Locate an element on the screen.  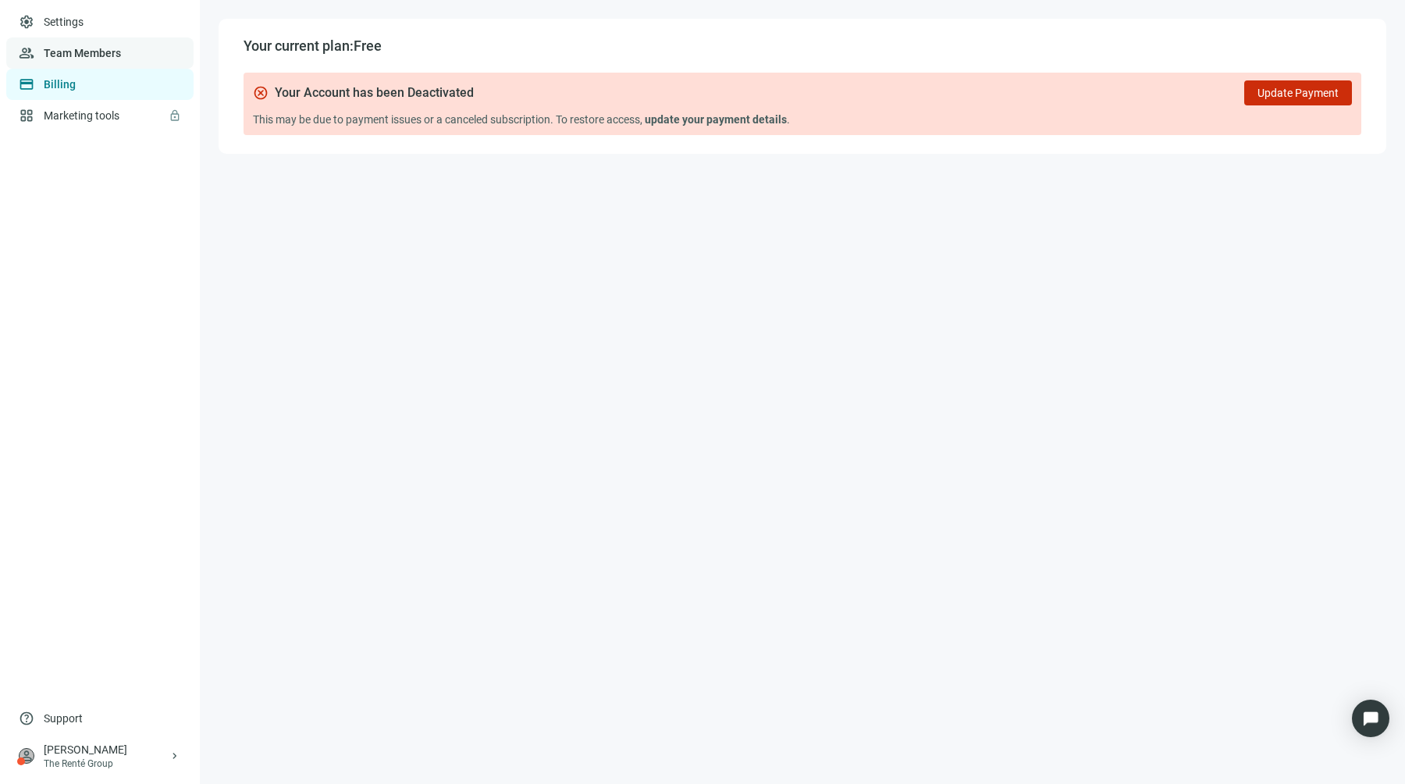
div: The Renté Group is located at coordinates (106, 763).